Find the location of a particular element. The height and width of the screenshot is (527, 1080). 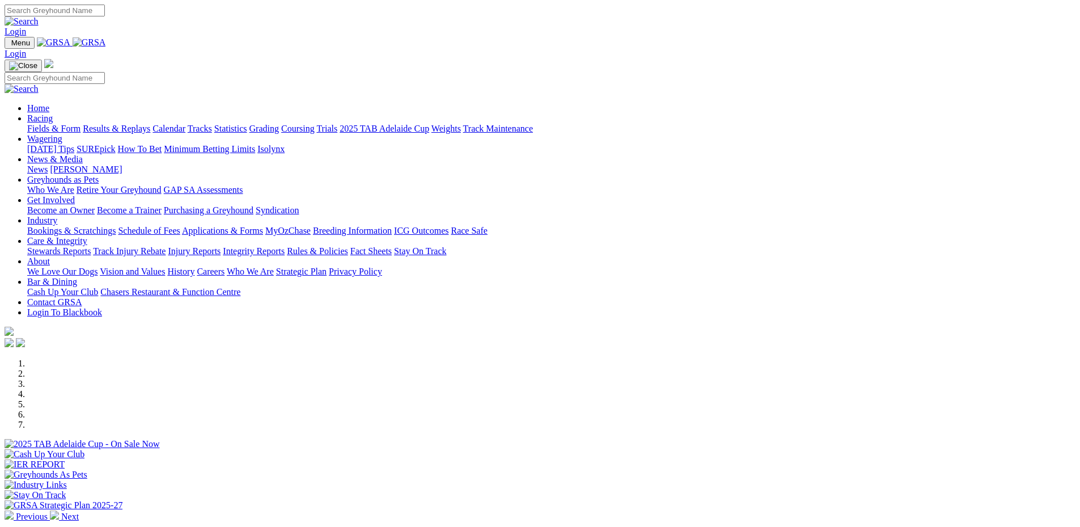

img: twitter.svg is located at coordinates (20, 342).